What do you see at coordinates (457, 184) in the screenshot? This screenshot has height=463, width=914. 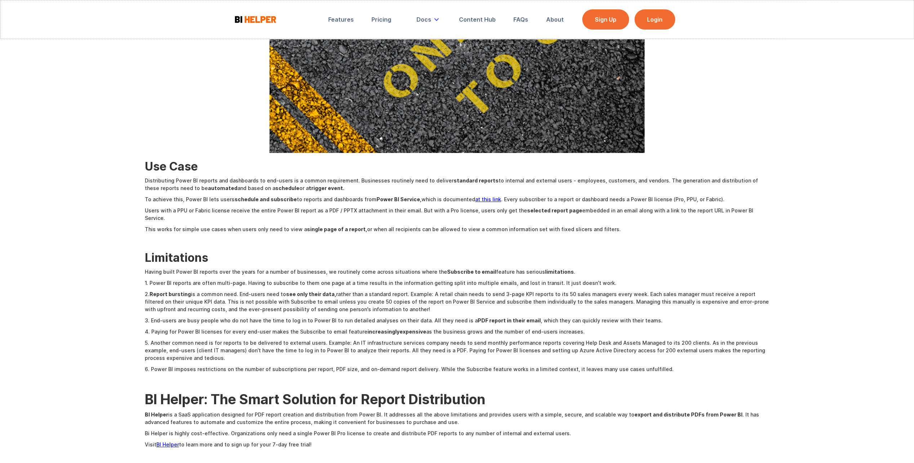 I see `p: Distributing Power BI reports and dashboards to end-users is a common requirement. Businesses rou...` at bounding box center [457, 184].